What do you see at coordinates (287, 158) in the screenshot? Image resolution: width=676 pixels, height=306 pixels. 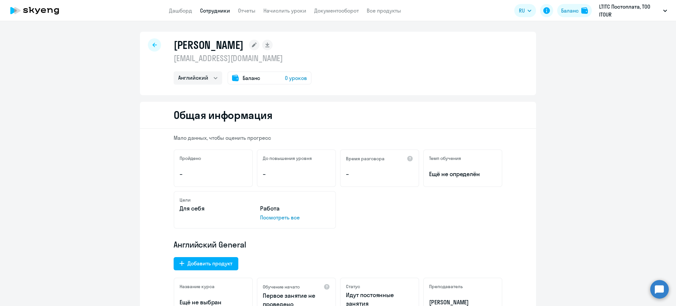 I see `h5: До повышения уровня` at bounding box center [287, 158].